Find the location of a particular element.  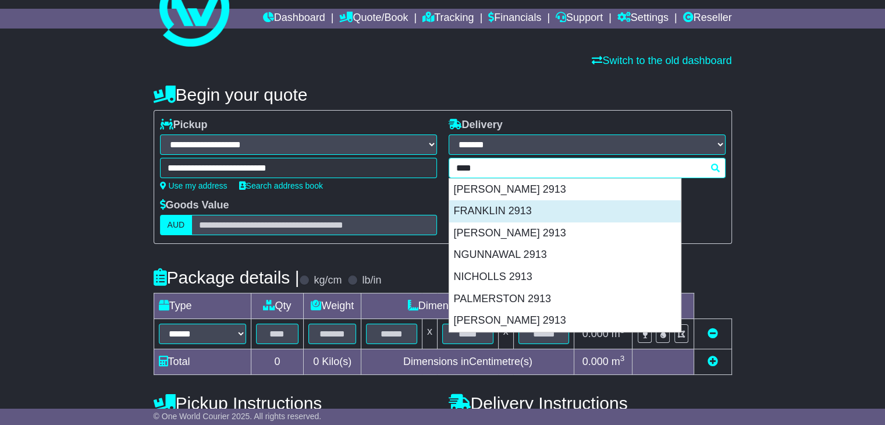

a: Settings is located at coordinates (643, 19).